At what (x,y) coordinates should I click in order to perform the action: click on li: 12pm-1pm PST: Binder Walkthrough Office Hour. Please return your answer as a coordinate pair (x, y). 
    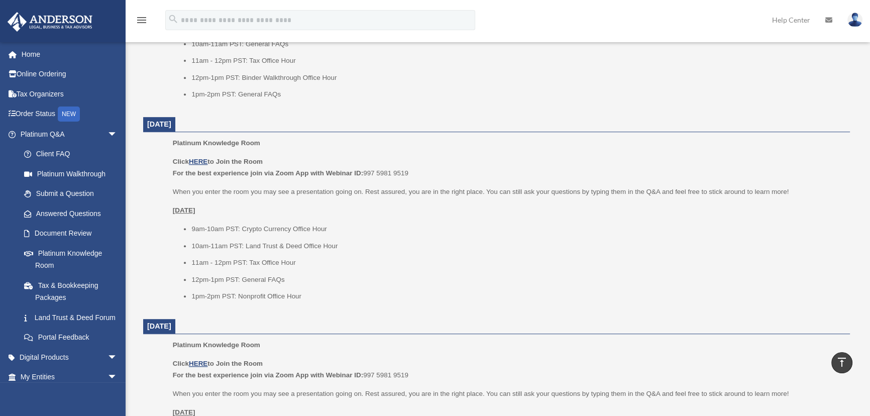
    Looking at the image, I should click on (517, 78).